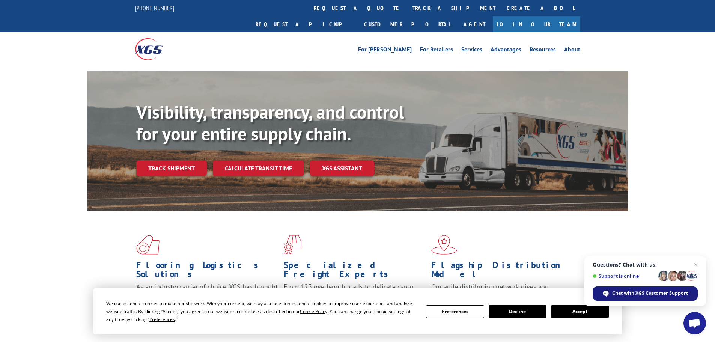  Describe the element at coordinates (506, 51) in the screenshot. I see `a: Advantages` at that location.